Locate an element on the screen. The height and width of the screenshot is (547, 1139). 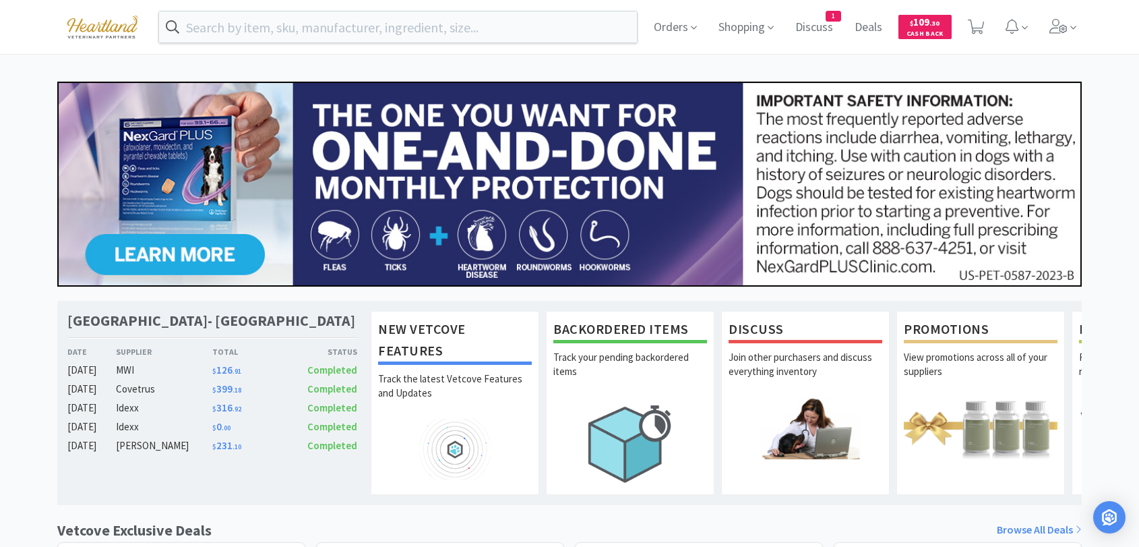
span: . 00 is located at coordinates (226, 427).